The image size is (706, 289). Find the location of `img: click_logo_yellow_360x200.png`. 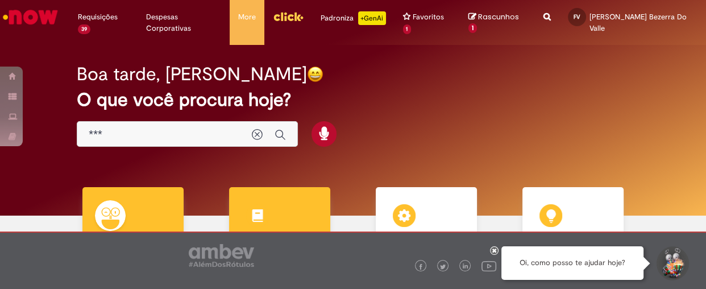

img: click_logo_yellow_360x200.png is located at coordinates (288, 16).